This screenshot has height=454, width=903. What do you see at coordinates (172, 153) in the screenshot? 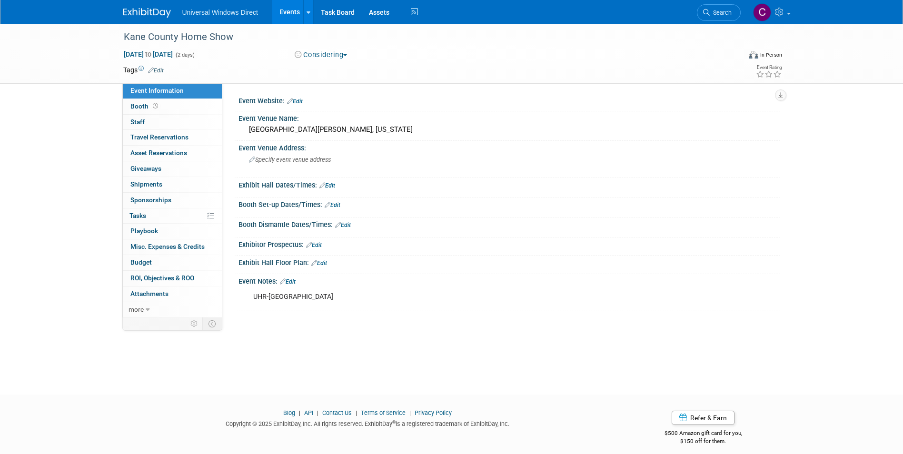
I see `a: Asset Reservations` at bounding box center [172, 153].